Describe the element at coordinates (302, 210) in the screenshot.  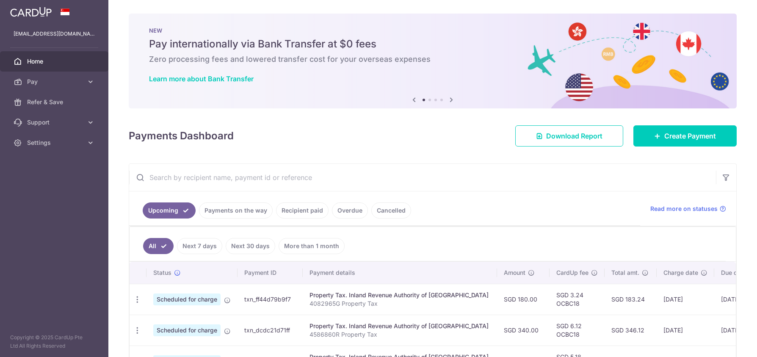
I see `a: Recipient paid` at that location.